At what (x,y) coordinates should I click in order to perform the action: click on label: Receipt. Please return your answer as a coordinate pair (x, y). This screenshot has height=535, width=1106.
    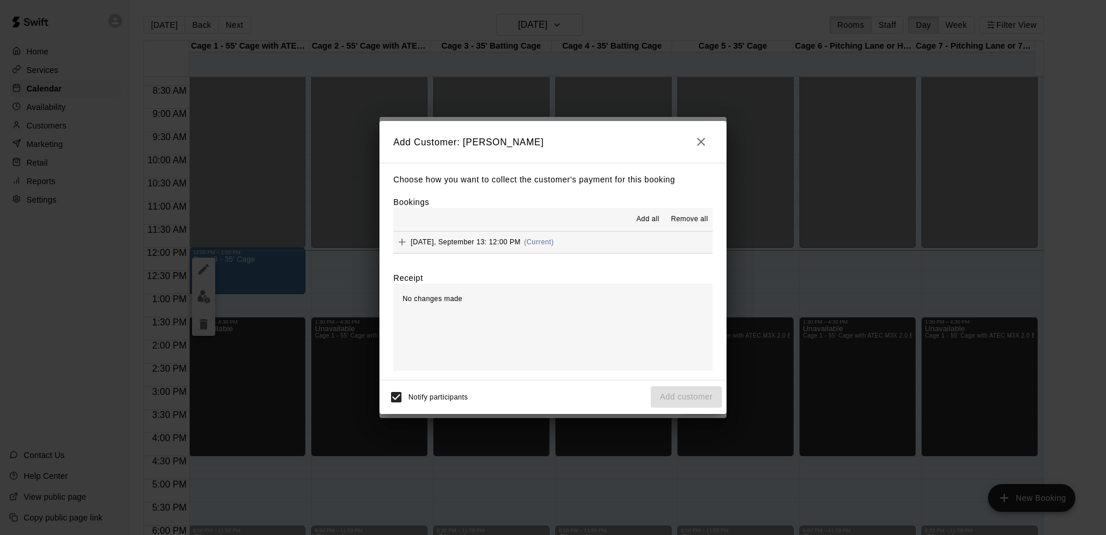
    Looking at the image, I should click on (408, 278).